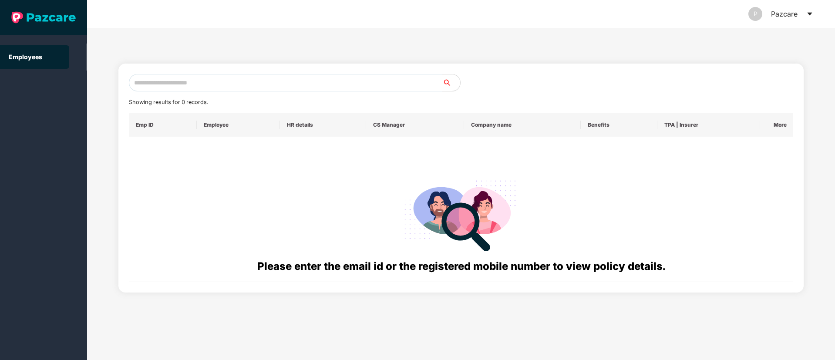 The height and width of the screenshot is (360, 835). Describe the element at coordinates (25, 57) in the screenshot. I see `a: Employees` at that location.